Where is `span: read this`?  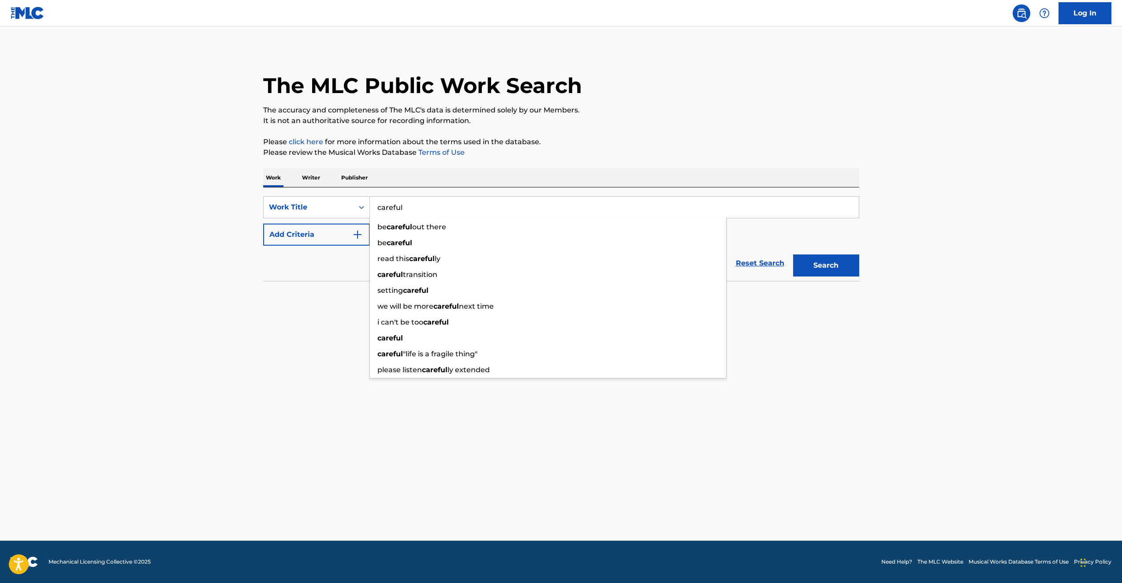 span: read this is located at coordinates (393, 258).